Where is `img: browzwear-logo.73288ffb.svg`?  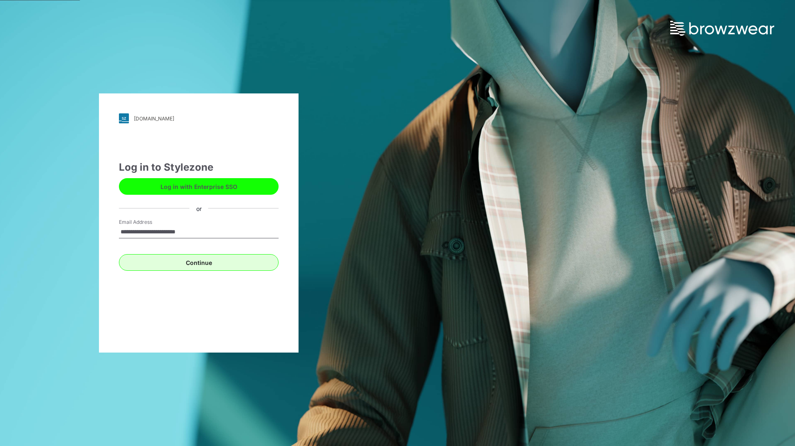 img: browzwear-logo.73288ffb.svg is located at coordinates (722, 28).